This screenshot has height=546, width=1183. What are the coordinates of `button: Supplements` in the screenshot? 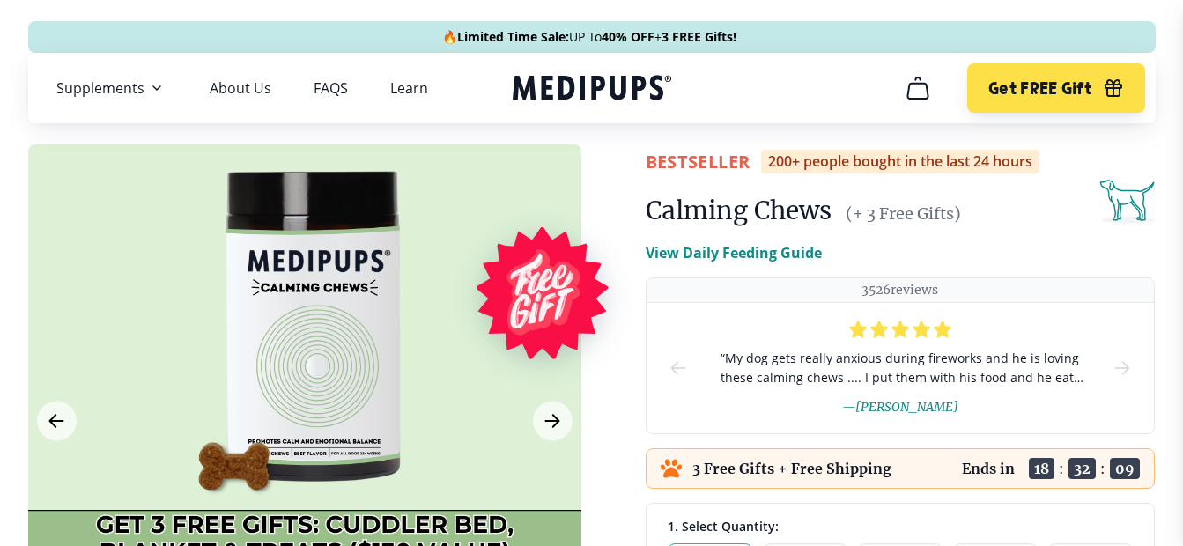 It's located at (112, 88).